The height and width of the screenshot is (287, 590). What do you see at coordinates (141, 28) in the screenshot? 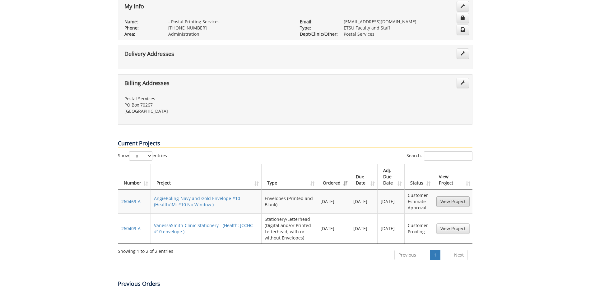
I see `p: Phone:` at bounding box center [141, 28].